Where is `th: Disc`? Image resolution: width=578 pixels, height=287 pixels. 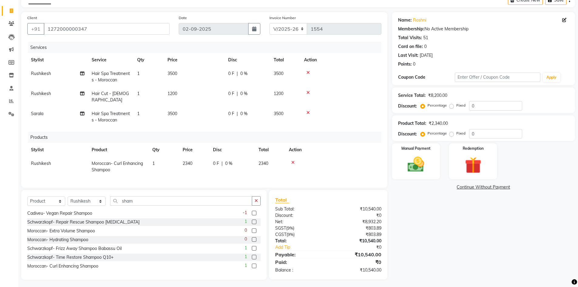
th: Disc is located at coordinates (232, 150).